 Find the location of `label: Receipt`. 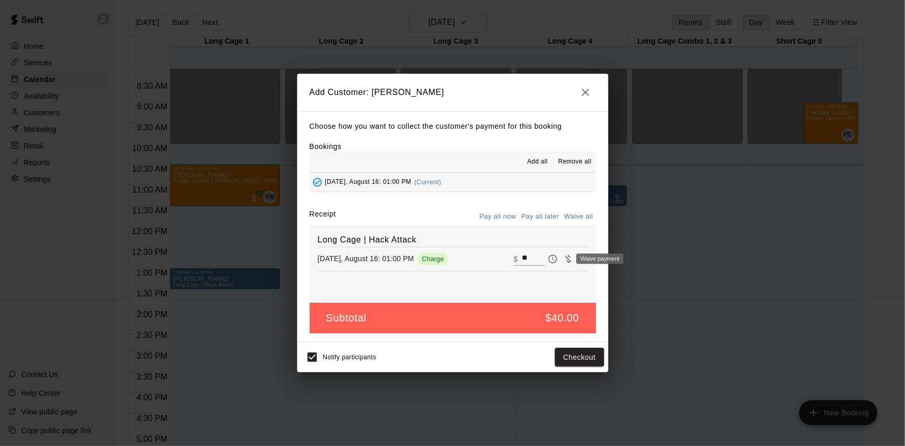

label: Receipt is located at coordinates (323, 216).